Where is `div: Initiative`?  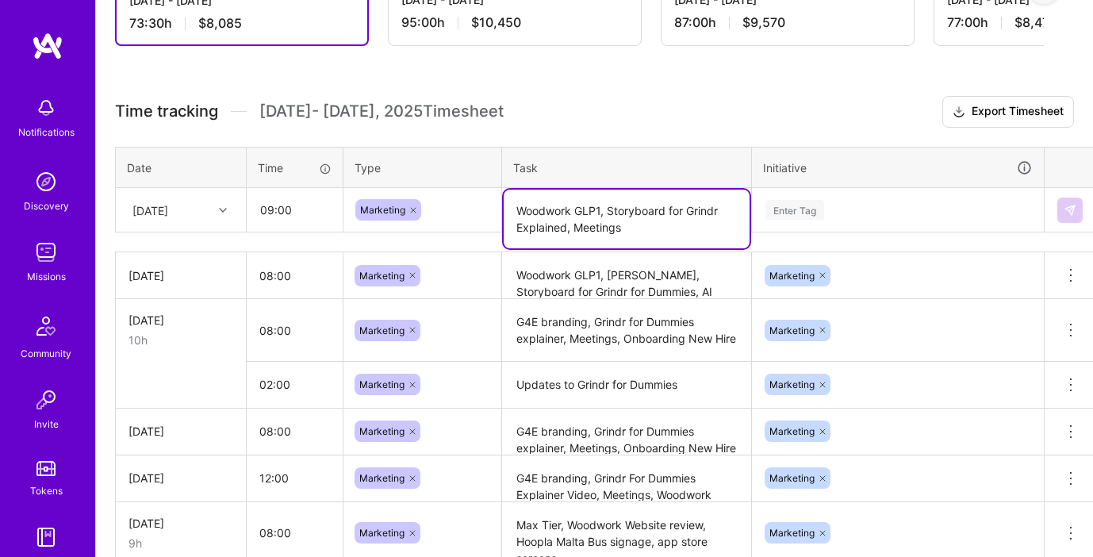
div: Initiative is located at coordinates (898, 167).